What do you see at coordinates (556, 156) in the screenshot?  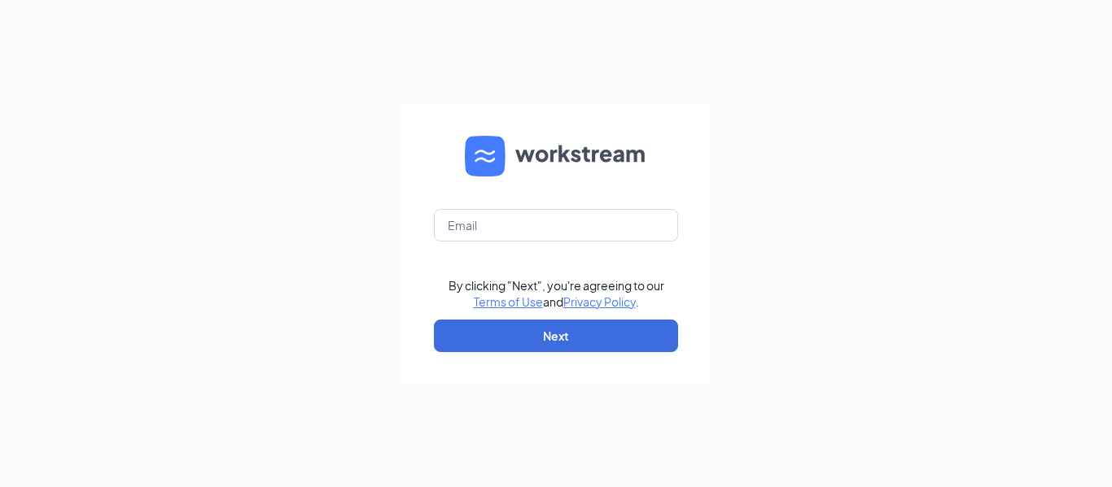 I see `img: WS logo and Workstream text` at bounding box center [556, 156].